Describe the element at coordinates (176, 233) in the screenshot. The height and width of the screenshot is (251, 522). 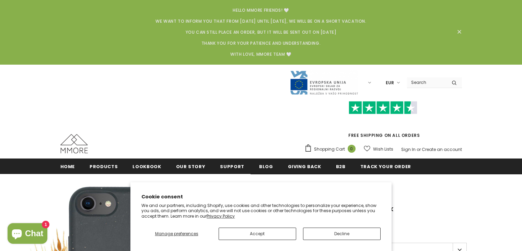
I see `button: Manage preferences` at that location.